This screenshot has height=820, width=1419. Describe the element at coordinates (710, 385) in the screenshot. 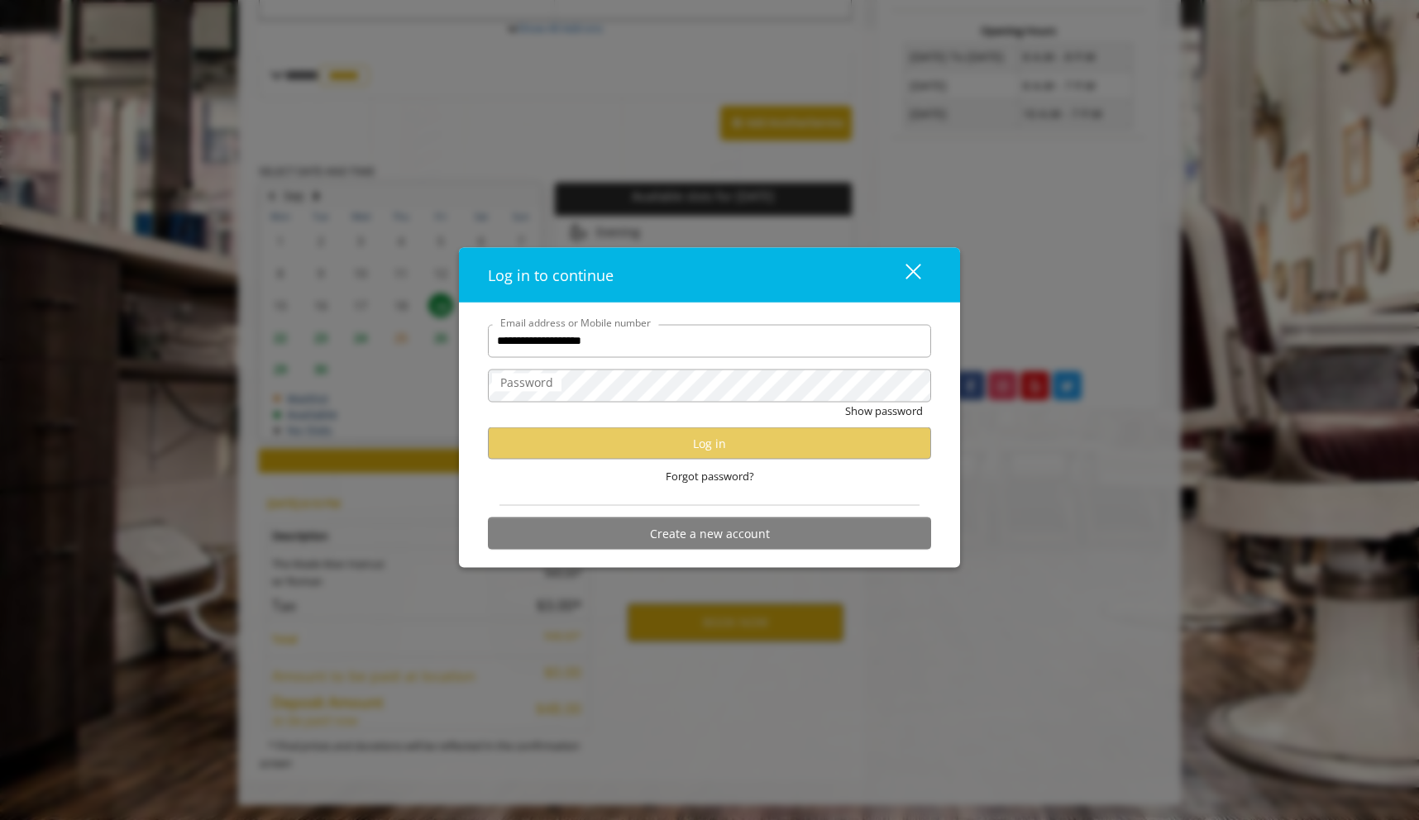

I see `input: Password` at that location.